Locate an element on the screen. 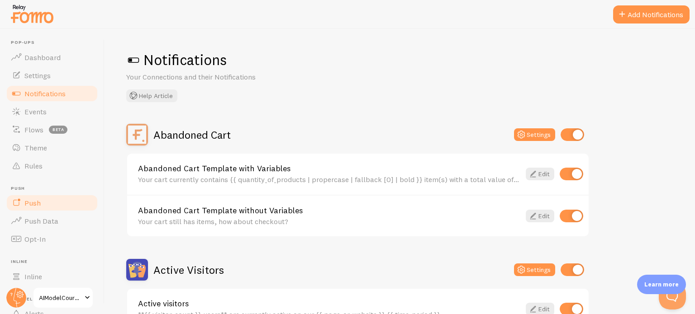 This screenshot has width=695, height=314. a: Dashboard is located at coordinates (52, 57).